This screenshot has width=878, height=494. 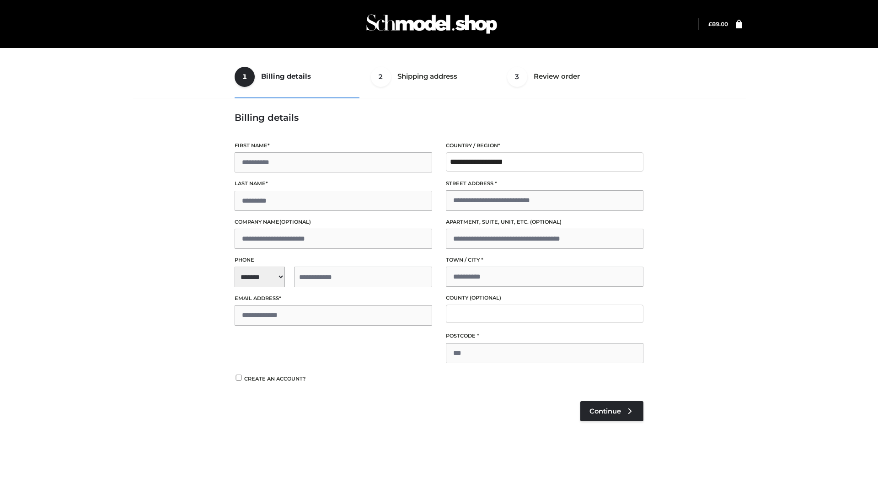 What do you see at coordinates (333, 260) in the screenshot?
I see `label: Phone` at bounding box center [333, 260].